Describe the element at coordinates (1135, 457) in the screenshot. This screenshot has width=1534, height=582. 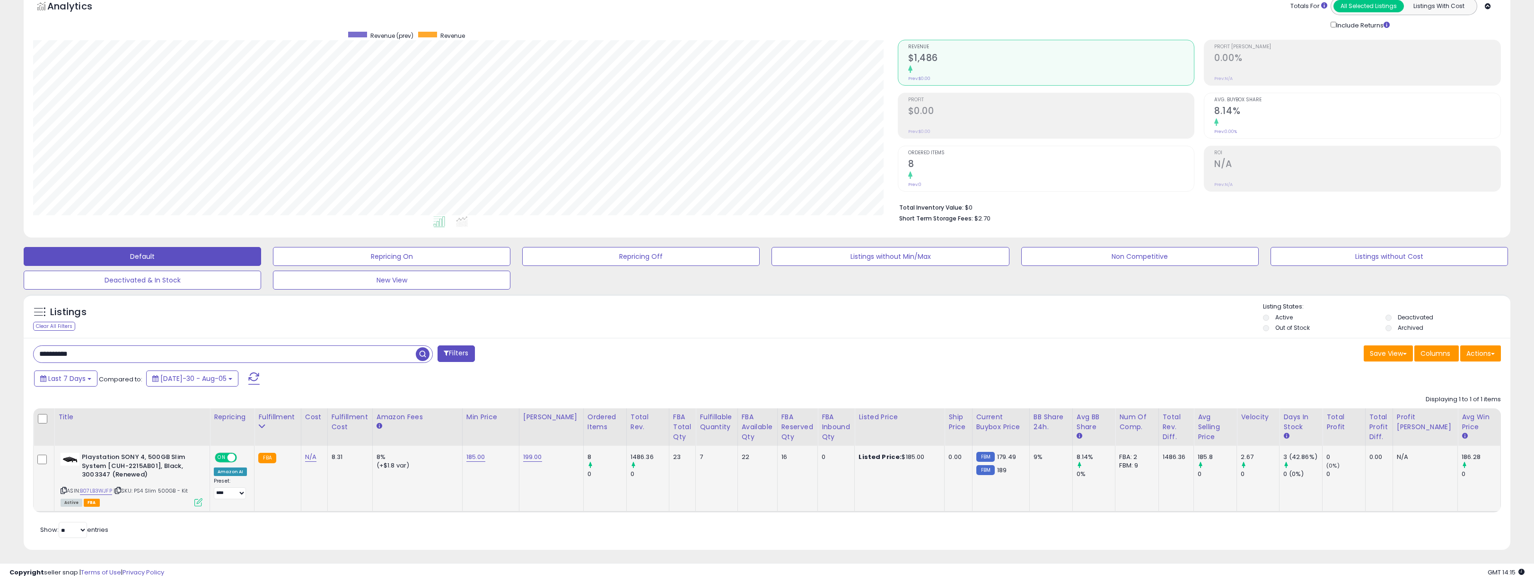
I see `div: FBA: 2` at that location.